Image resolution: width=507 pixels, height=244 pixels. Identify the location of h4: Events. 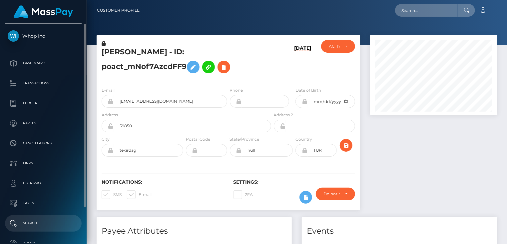
(399, 231).